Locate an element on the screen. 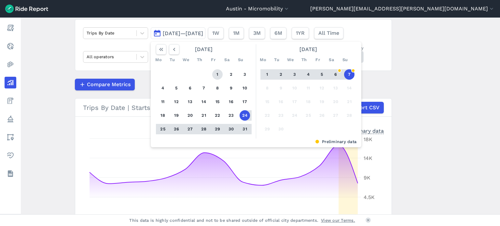 The width and height of the screenshot is (500, 226). span: 1M is located at coordinates (236, 33).